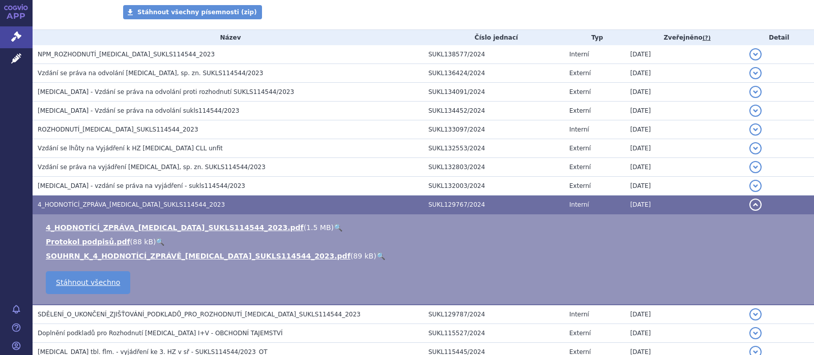 Image resolution: width=814 pixels, height=355 pixels. What do you see at coordinates (197, 12) in the screenshot?
I see `span: Stáhnout všechny písemnosti (zip)` at bounding box center [197, 12].